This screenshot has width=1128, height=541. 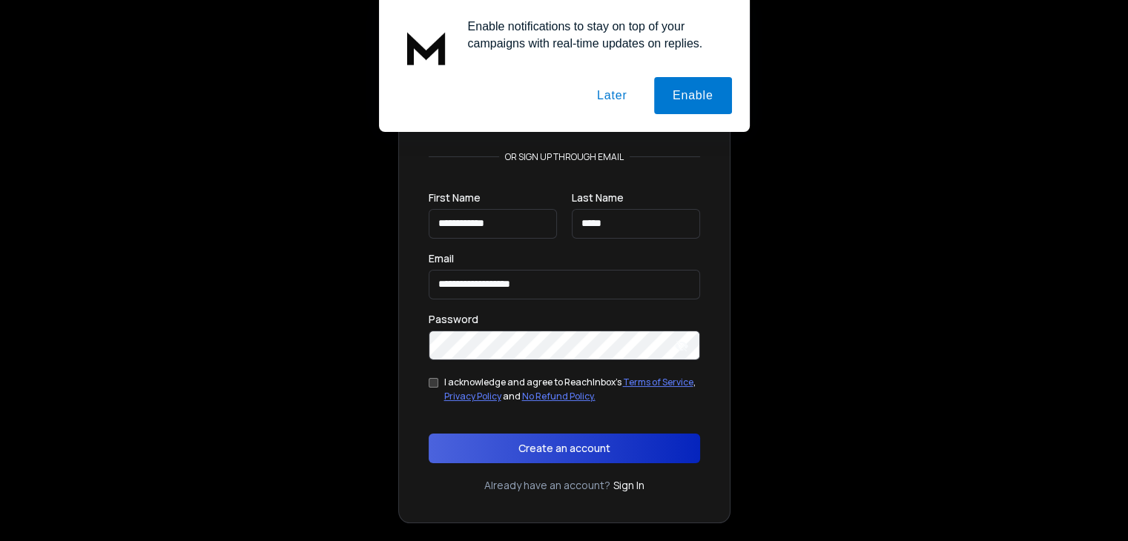 What do you see at coordinates (472, 396) in the screenshot?
I see `span: Privacy Policy` at bounding box center [472, 396].